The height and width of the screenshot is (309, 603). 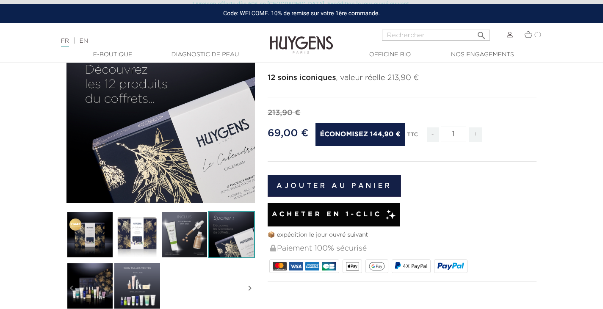 I want to click on span: 4X PayPal, so click(x=415, y=267).